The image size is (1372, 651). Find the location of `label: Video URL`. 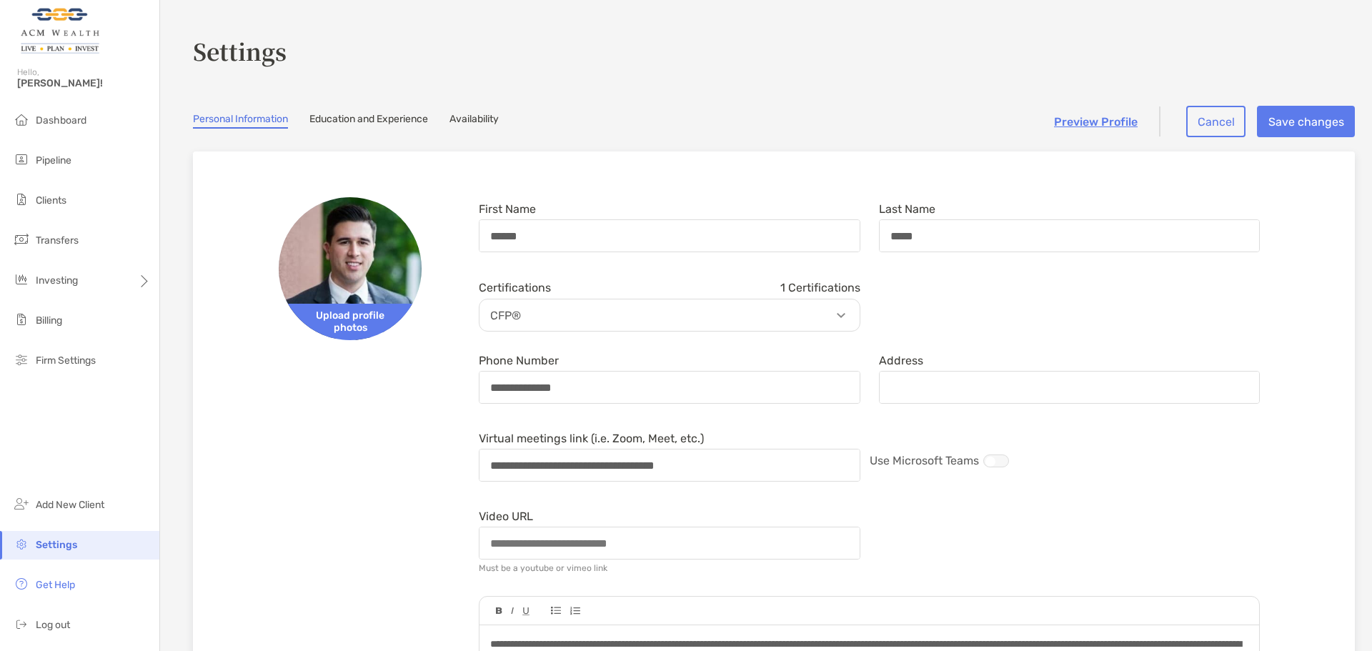

label: Video URL is located at coordinates (506, 516).